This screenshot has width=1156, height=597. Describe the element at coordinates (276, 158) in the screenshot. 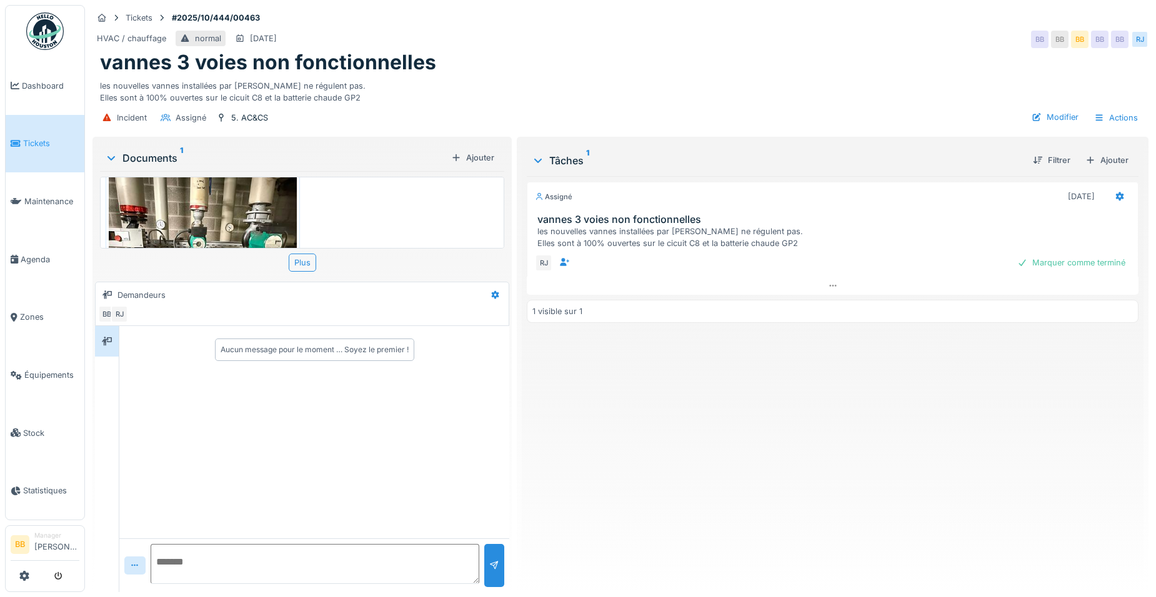

I see `div: Documents` at that location.